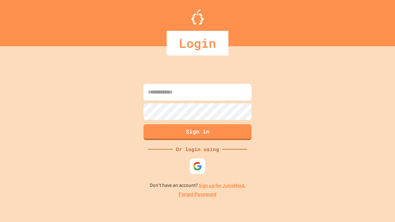 The height and width of the screenshot is (222, 395). What do you see at coordinates (198, 43) in the screenshot?
I see `div: Login` at bounding box center [198, 43].